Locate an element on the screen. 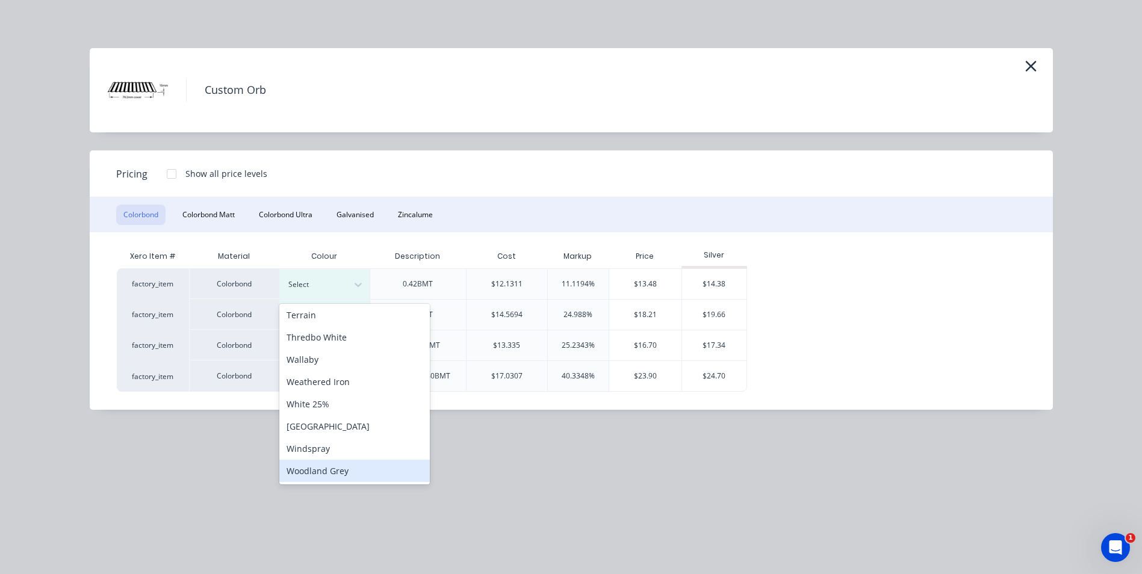 This screenshot has width=1142, height=574. div: Woodland Grey is located at coordinates (355, 471).